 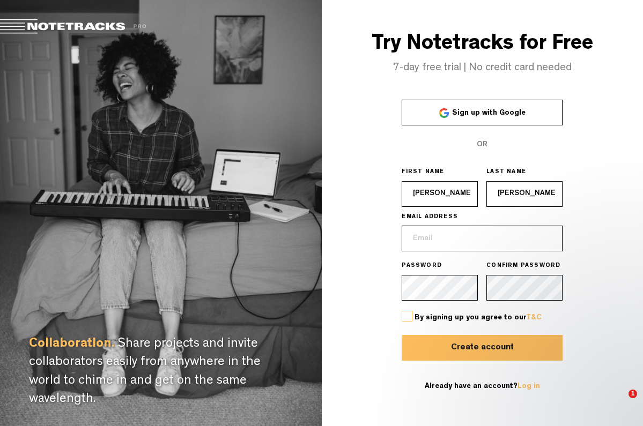 What do you see at coordinates (72, 345) in the screenshot?
I see `span: Collaboration.` at bounding box center [72, 345].